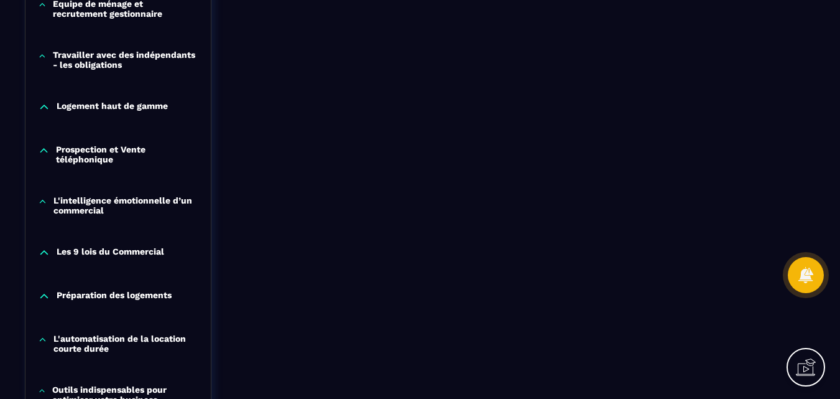 Image resolution: width=840 pixels, height=399 pixels. Describe the element at coordinates (126, 205) in the screenshot. I see `p: L'intelligence émotionnelle d’un commercial` at that location.